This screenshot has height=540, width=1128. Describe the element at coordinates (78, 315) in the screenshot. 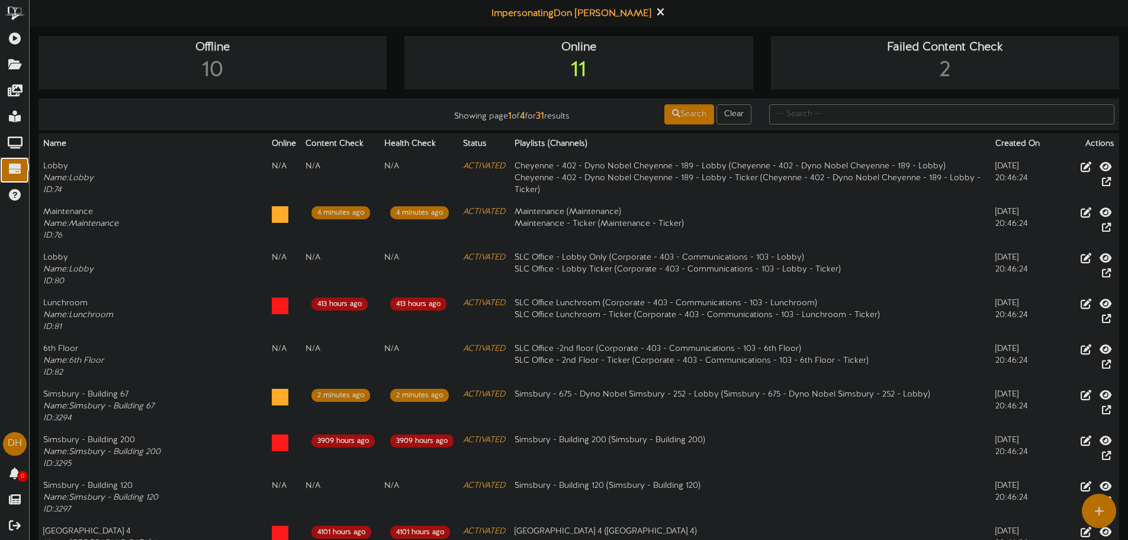

I see `i: Name: Lunchroom` at that location.